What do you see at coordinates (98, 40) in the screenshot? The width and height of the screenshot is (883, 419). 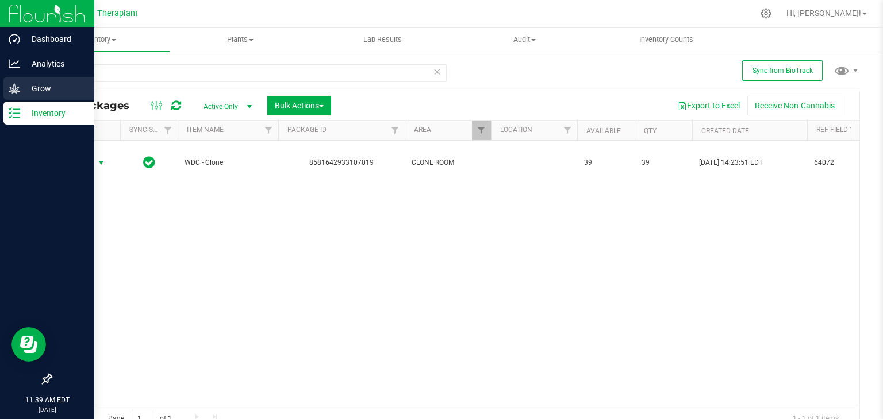 I see `span: Inventory` at bounding box center [98, 40].